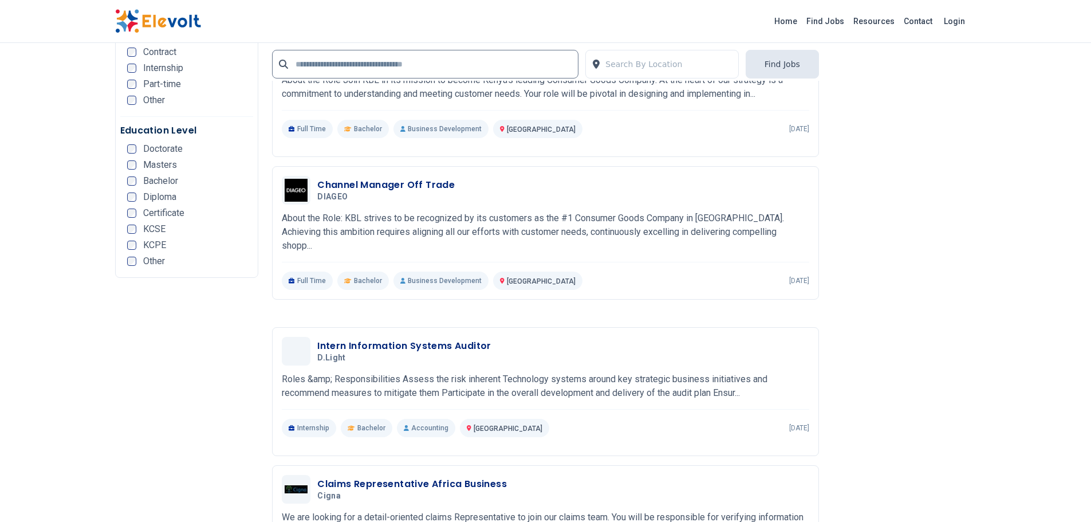 This screenshot has height=522, width=1091. Describe the element at coordinates (132, 197) in the screenshot. I see `input: Diploma` at that location.